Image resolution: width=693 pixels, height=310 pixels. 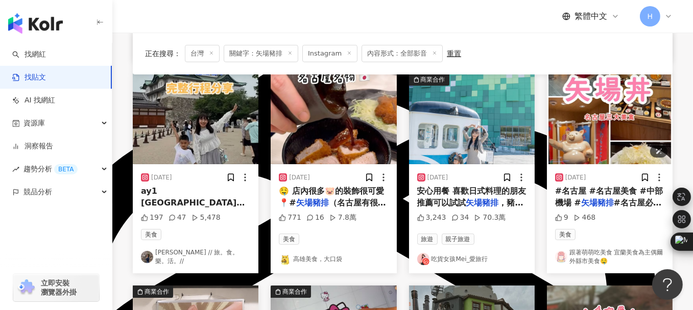 What do you see at coordinates (26, 288) in the screenshot?
I see `img: chrome extension` at bounding box center [26, 288].